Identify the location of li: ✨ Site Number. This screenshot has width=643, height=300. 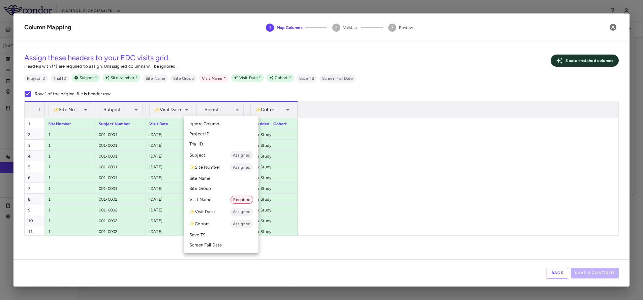
(221, 168).